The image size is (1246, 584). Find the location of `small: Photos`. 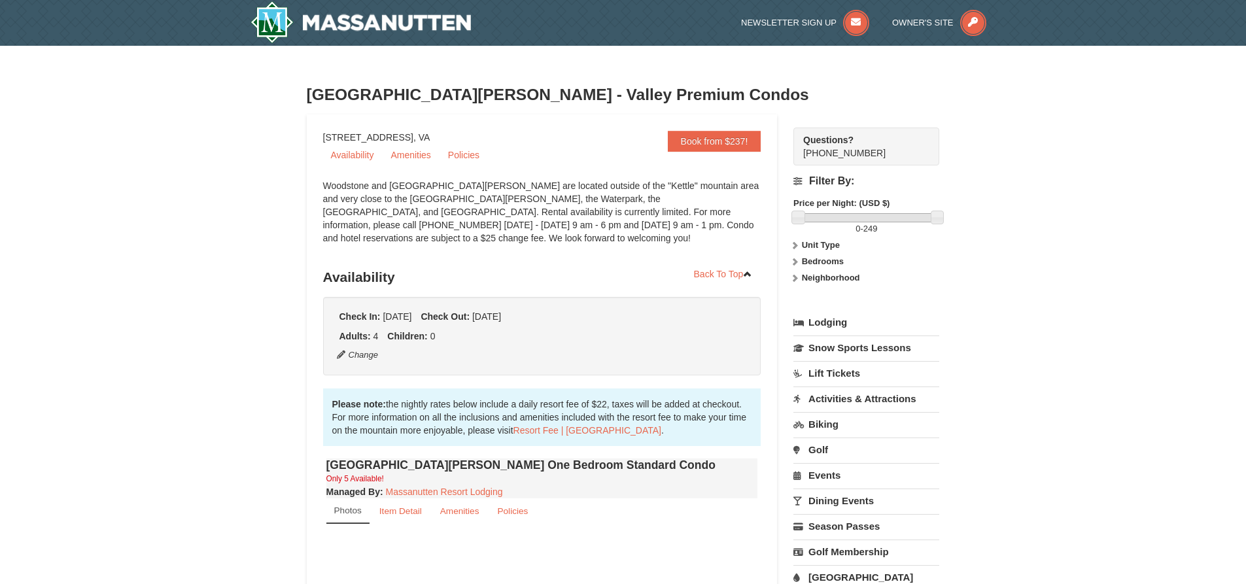

small: Photos is located at coordinates (348, 510).